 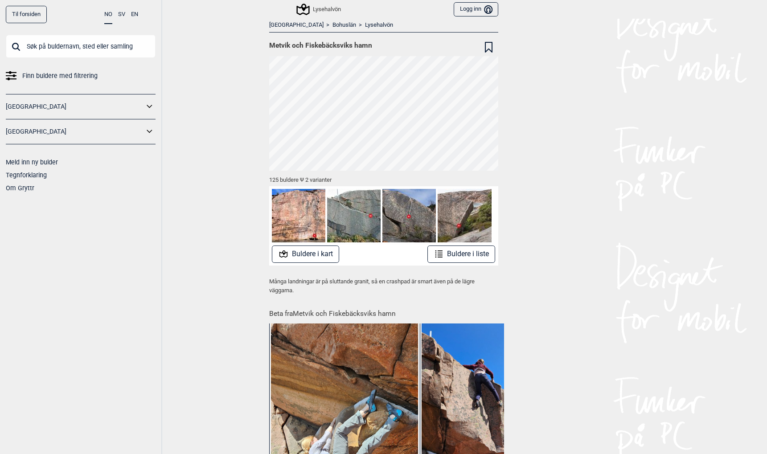 What do you see at coordinates (135, 14) in the screenshot?
I see `button: EN` at bounding box center [135, 14].